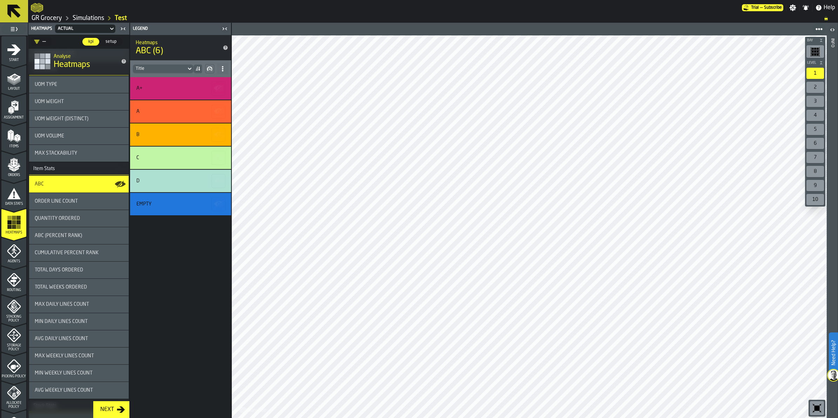  Describe the element at coordinates (14, 223) in the screenshot. I see `li: menu Heatmaps` at that location.